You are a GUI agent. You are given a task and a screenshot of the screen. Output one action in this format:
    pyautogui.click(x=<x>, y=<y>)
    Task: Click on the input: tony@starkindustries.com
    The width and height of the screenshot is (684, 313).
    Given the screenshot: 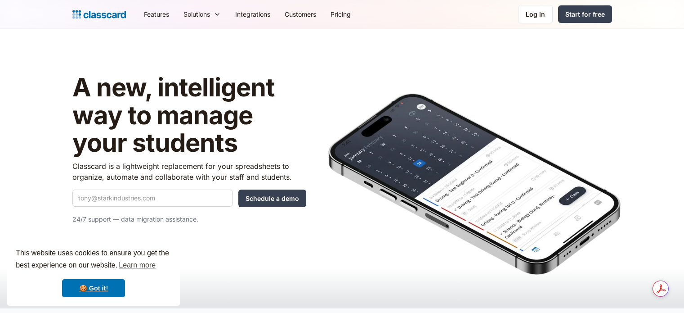 What is the action you would take?
    pyautogui.click(x=152, y=198)
    